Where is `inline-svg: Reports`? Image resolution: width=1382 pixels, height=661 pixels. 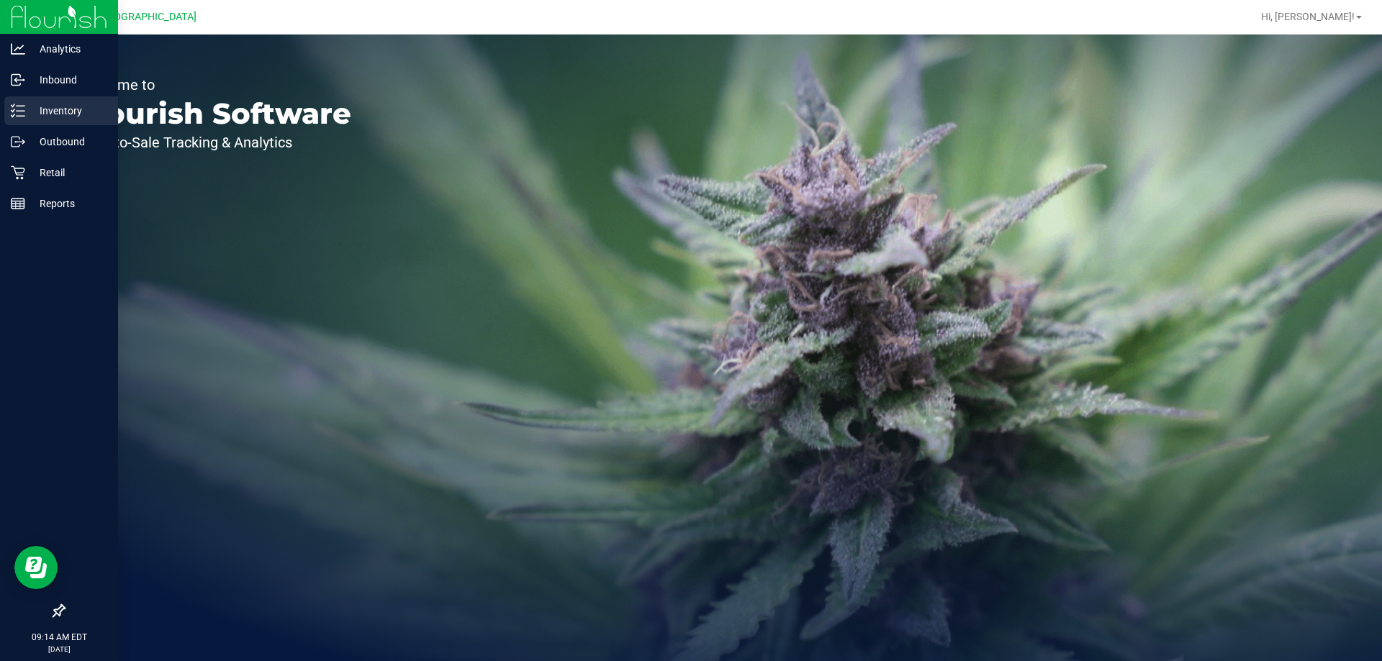
inline-svg: Reports is located at coordinates (18, 204).